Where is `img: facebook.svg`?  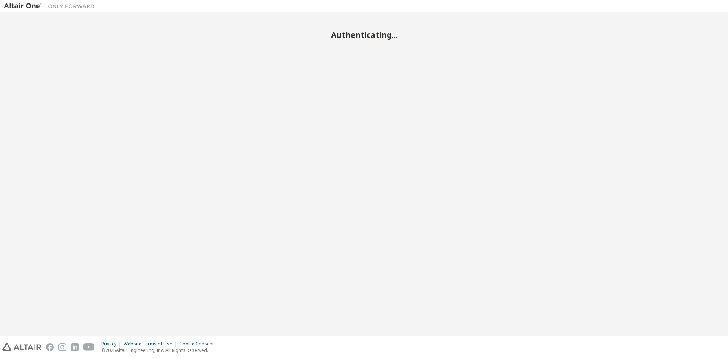
img: facebook.svg is located at coordinates (50, 347).